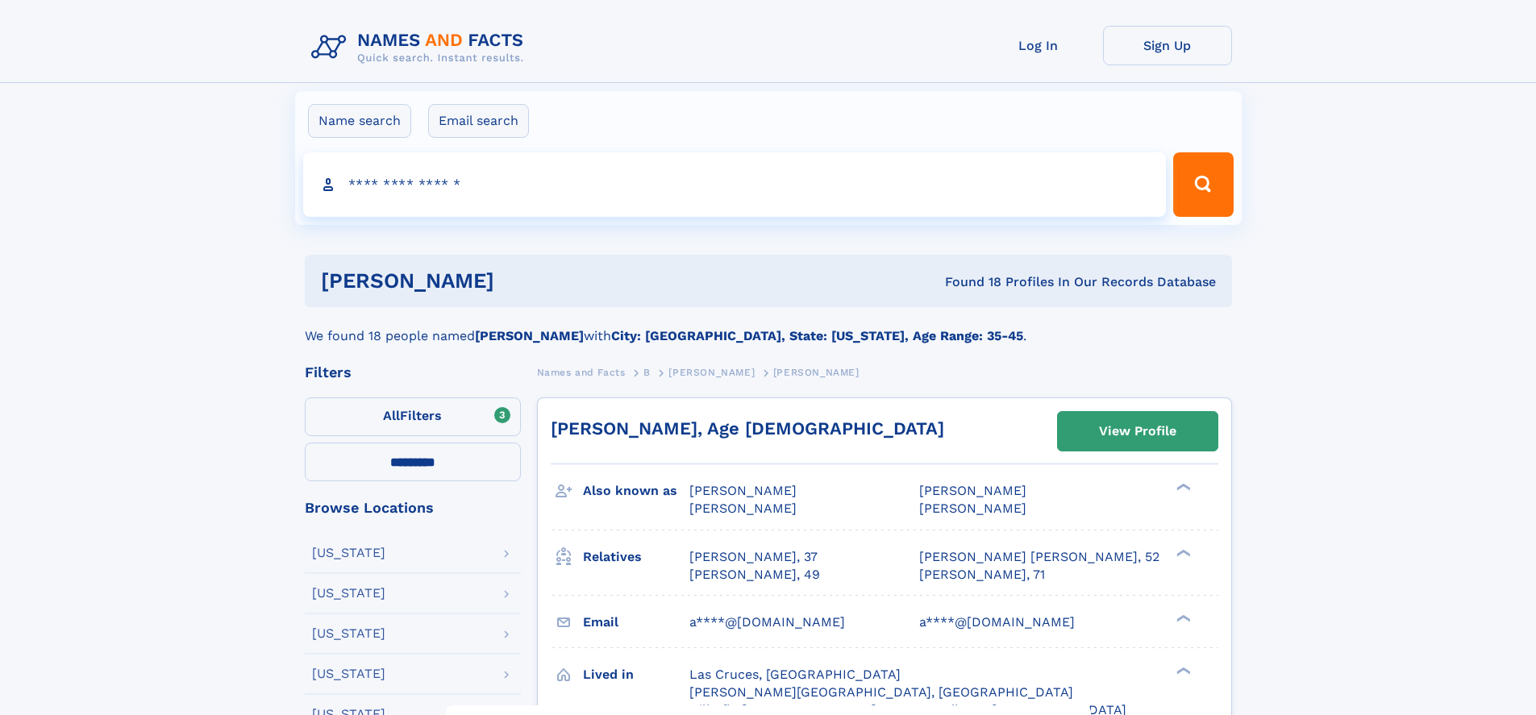 The image size is (1536, 715). What do you see at coordinates (413, 372) in the screenshot?
I see `div: Filters` at bounding box center [413, 372].